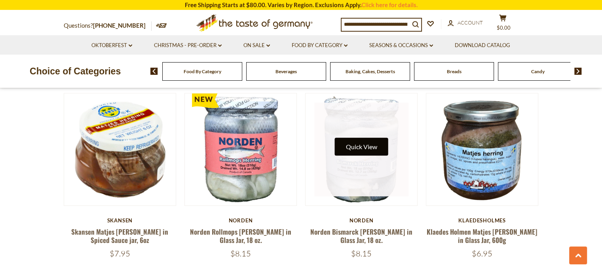 Image resolution: width=602 pixels, height=275 pixels. I want to click on a: Christmas - PRE-ORDER, so click(188, 46).